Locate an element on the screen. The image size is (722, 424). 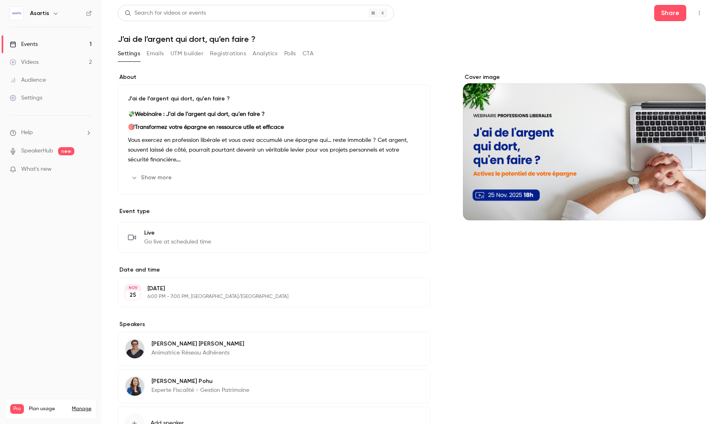
button: Settings is located at coordinates (129, 54).